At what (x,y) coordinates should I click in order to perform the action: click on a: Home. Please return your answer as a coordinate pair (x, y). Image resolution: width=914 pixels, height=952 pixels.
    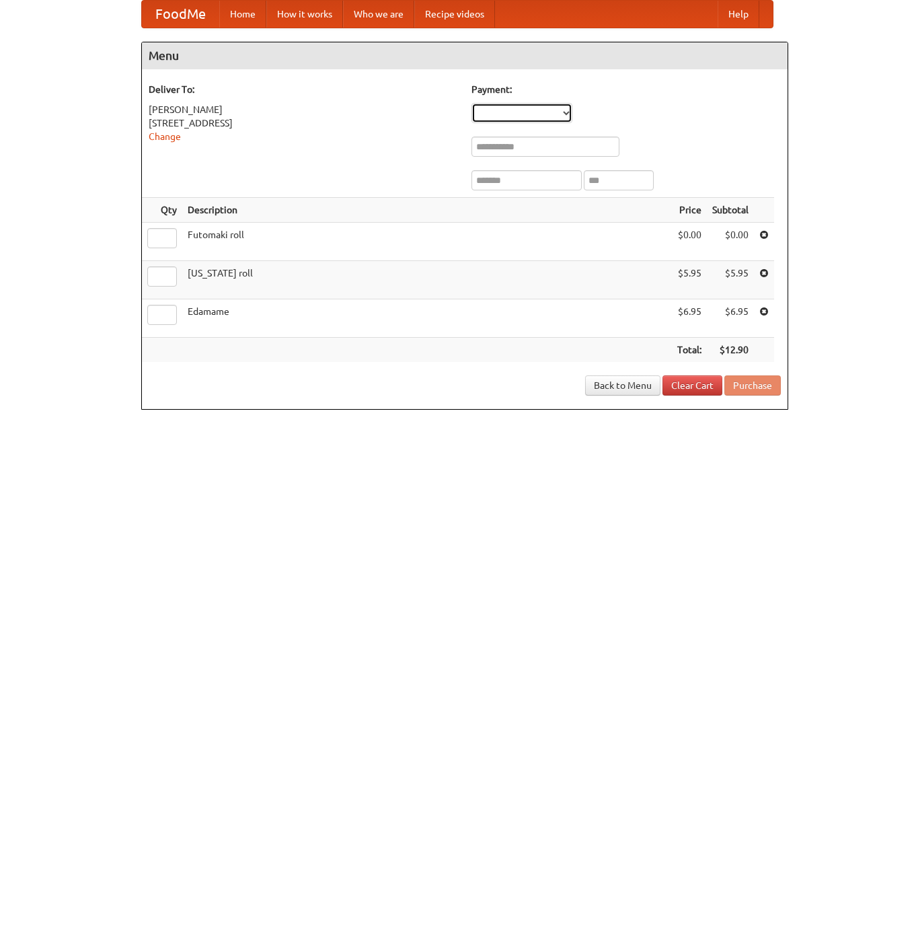
    Looking at the image, I should click on (243, 14).